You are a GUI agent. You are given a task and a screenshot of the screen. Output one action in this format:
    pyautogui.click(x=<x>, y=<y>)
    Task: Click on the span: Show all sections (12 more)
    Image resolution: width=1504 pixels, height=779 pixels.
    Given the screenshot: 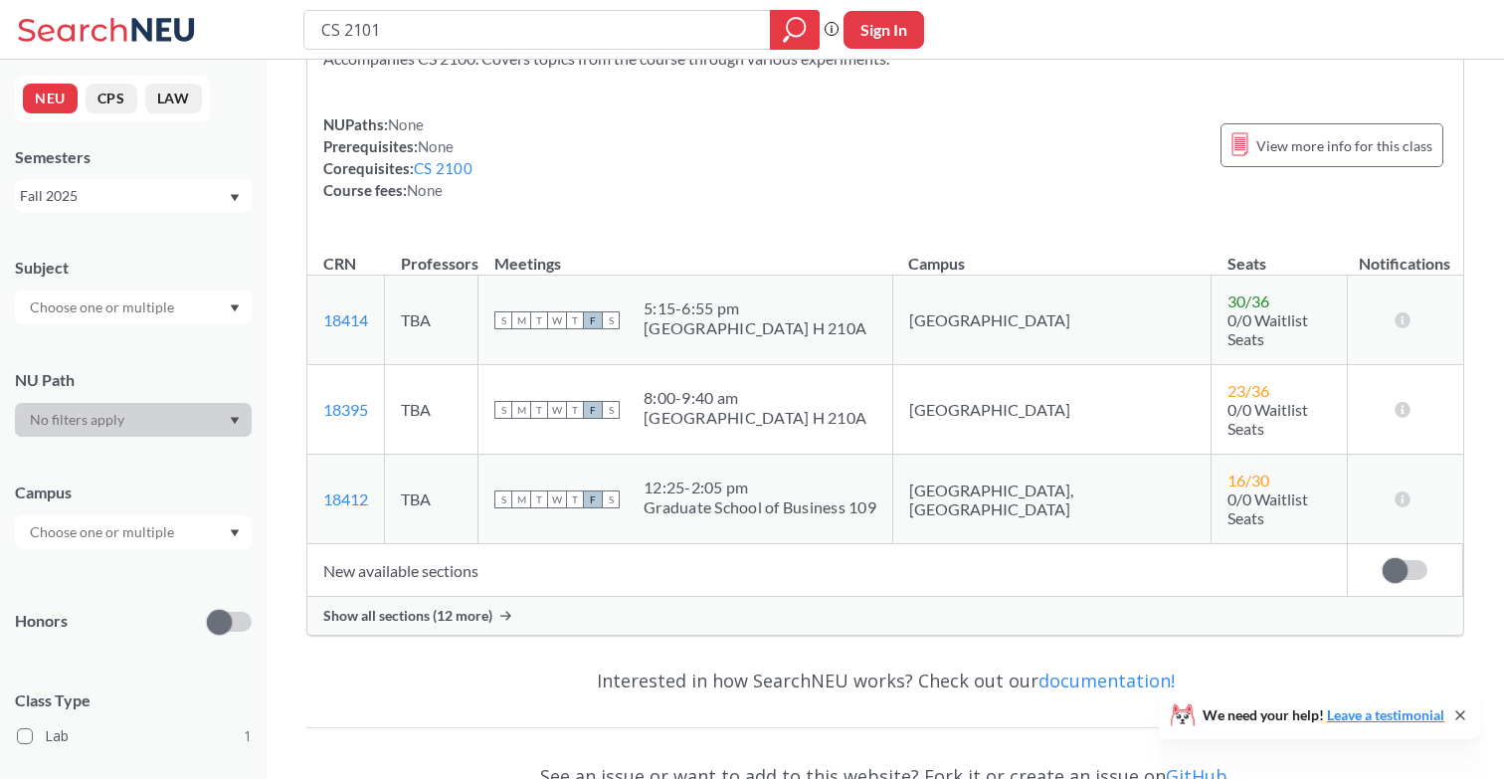 What is the action you would take?
    pyautogui.click(x=408, y=616)
    